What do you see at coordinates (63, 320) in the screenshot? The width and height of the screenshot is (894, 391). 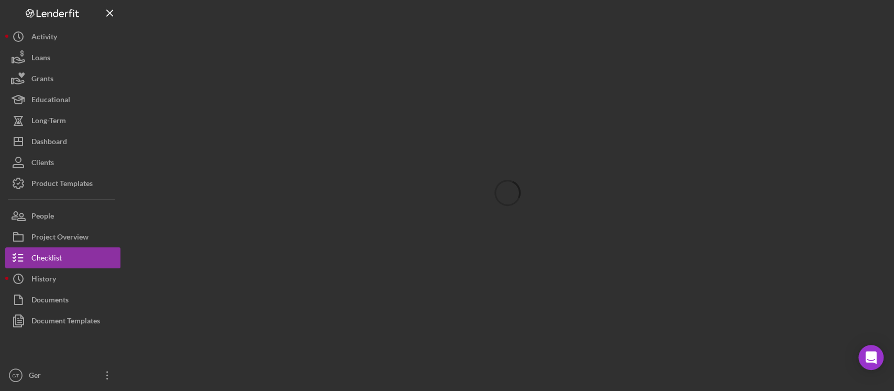 I see `button: Document Templates` at bounding box center [63, 320].